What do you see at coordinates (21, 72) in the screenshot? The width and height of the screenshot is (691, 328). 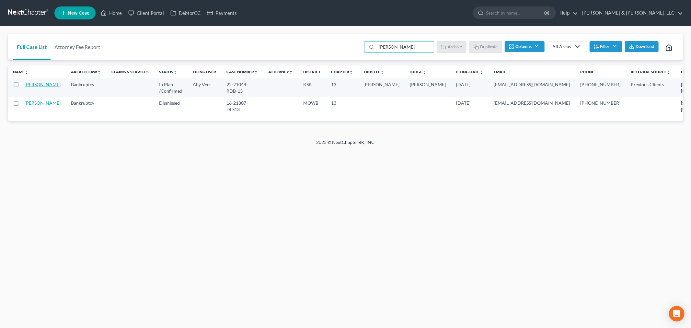 I see `a: Nameunfold_more` at bounding box center [21, 72].